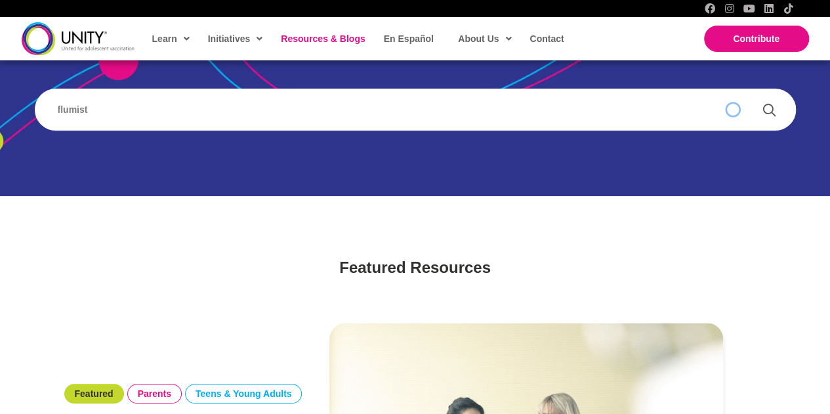 The width and height of the screenshot is (830, 414). Describe the element at coordinates (401, 110) in the screenshot. I see `form: Search form` at that location.